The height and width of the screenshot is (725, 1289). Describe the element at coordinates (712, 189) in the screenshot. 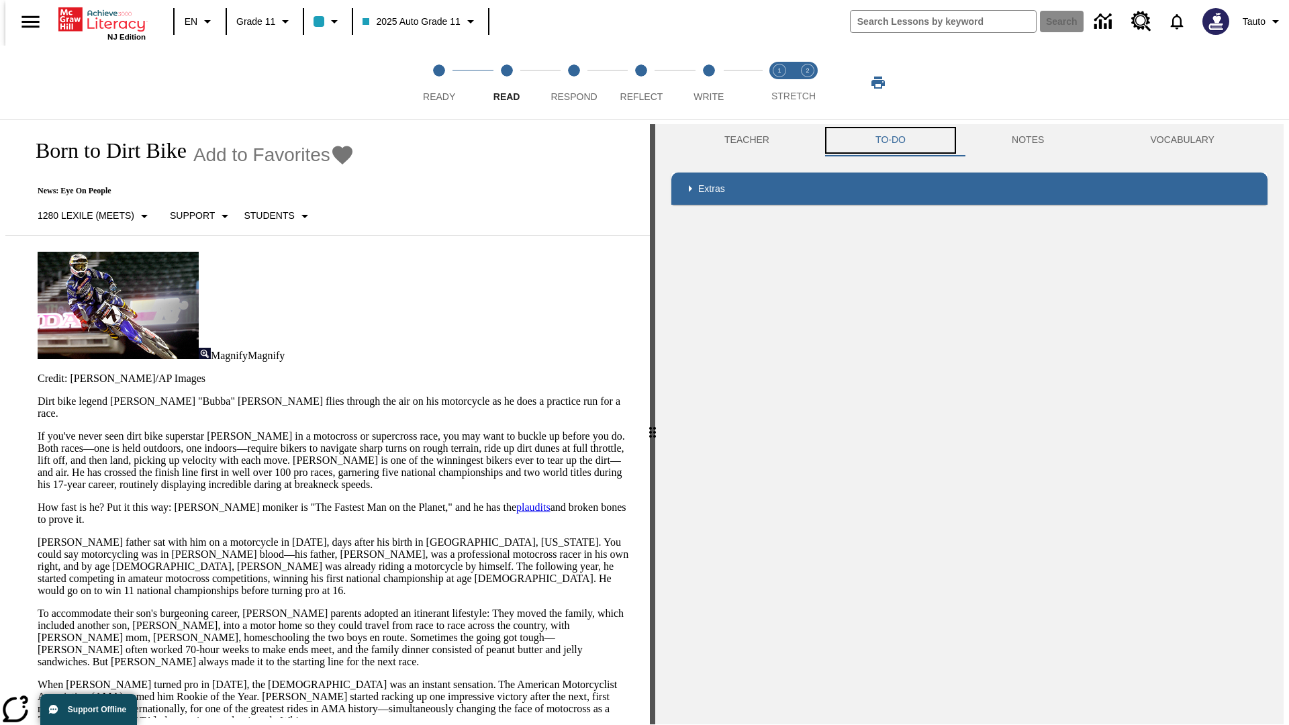

I see `p: Extras` at that location.